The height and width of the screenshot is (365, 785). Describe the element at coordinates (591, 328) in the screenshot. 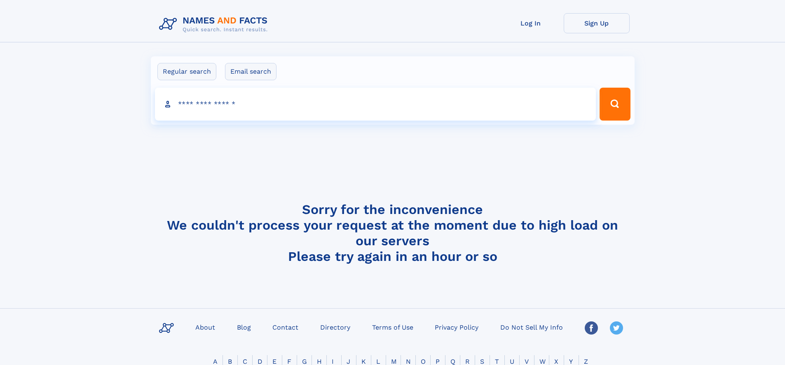

I see `img: Facebook` at that location.